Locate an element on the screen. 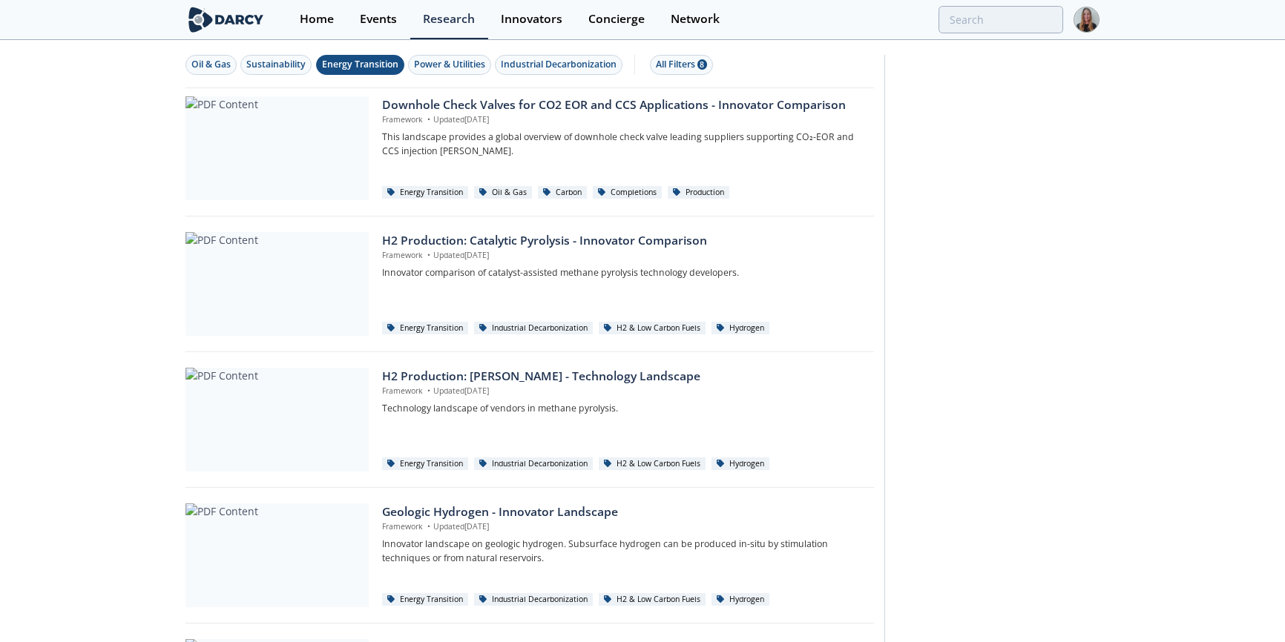  p: Innovator landscape on geologic hydrogen. Subsurface hydrogen can be produced in-situ by stimulat... is located at coordinates (622, 551).